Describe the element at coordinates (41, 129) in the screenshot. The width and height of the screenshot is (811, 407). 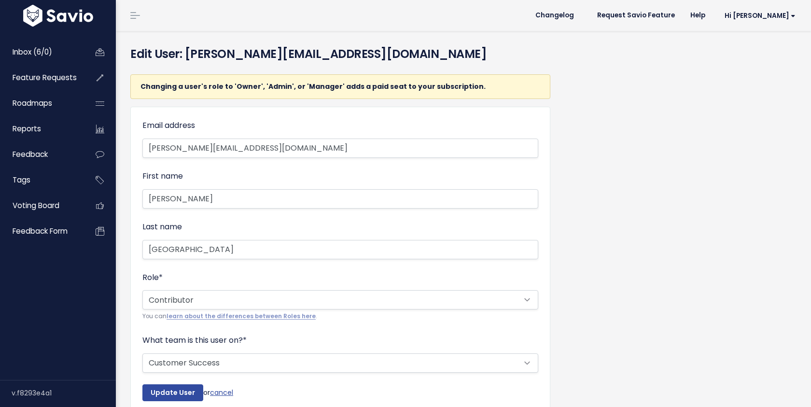
I see `a: Reports` at that location.